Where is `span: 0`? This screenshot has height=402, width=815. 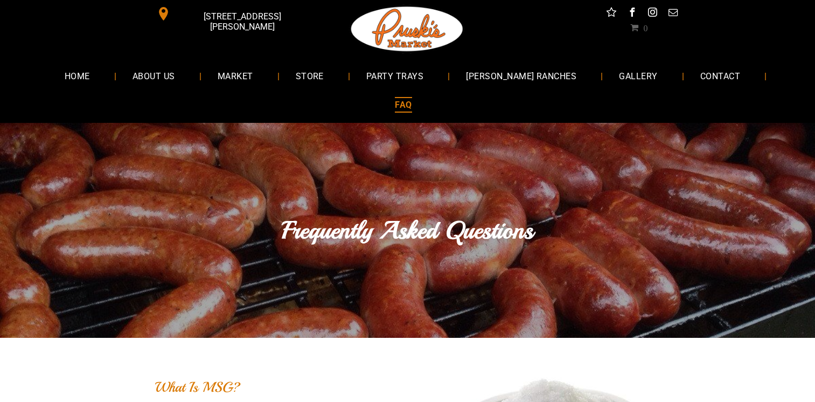
span: 0 is located at coordinates (645, 27).